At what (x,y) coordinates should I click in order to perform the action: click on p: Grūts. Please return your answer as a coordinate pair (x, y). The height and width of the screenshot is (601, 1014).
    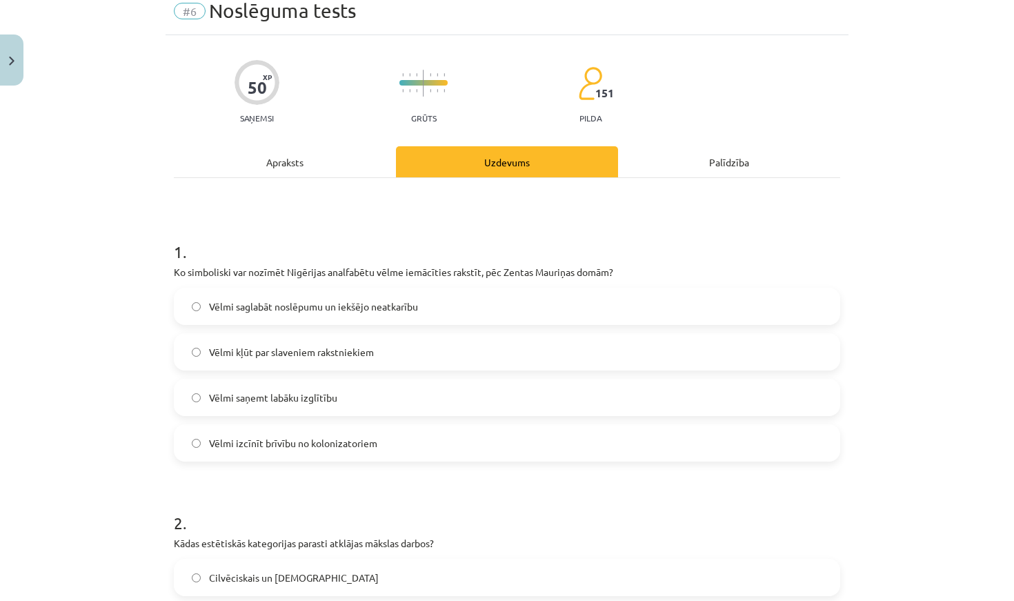
    Looking at the image, I should click on (423, 118).